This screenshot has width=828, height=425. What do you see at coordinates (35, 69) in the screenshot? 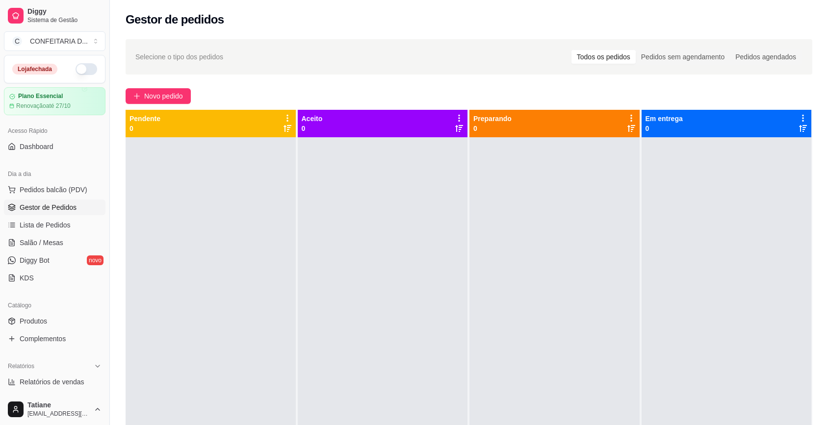
I see `div: Loja fechada` at bounding box center [35, 69].